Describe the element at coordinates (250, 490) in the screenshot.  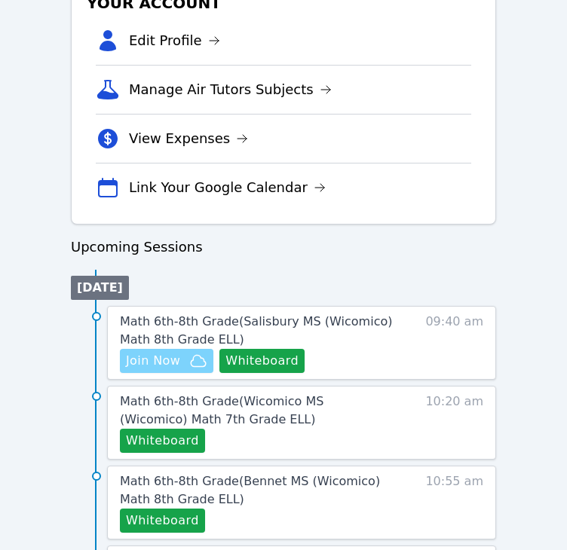
I see `span: Math 6th-8th Grade ( Bennet MS (Wicomico) Math 8th Grade ELL )` at that location.